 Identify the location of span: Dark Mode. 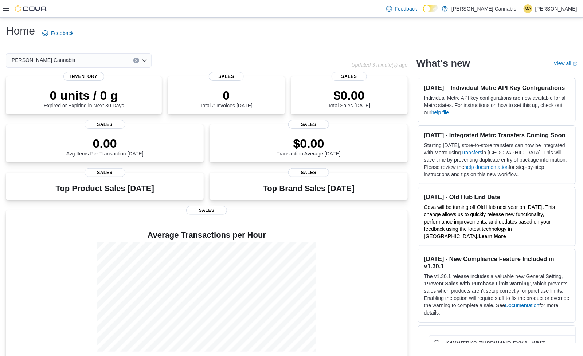
(423, 12).